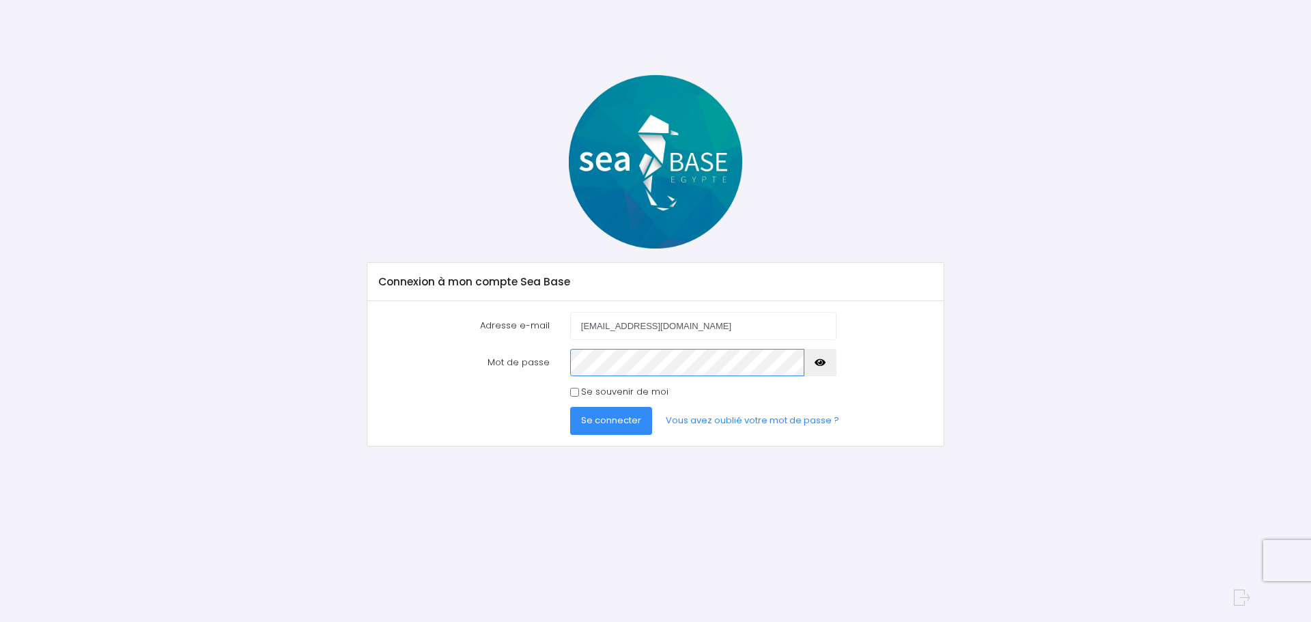 The width and height of the screenshot is (1311, 622). I want to click on label: Adresse e-mail, so click(464, 326).